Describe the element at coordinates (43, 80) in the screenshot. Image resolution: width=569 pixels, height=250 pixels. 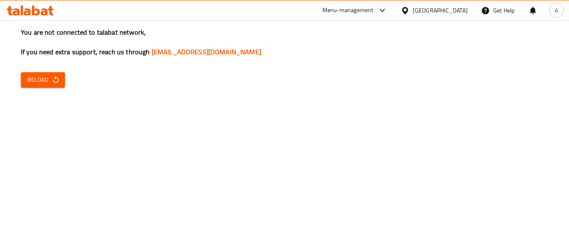
I see `span: Reload` at that location.